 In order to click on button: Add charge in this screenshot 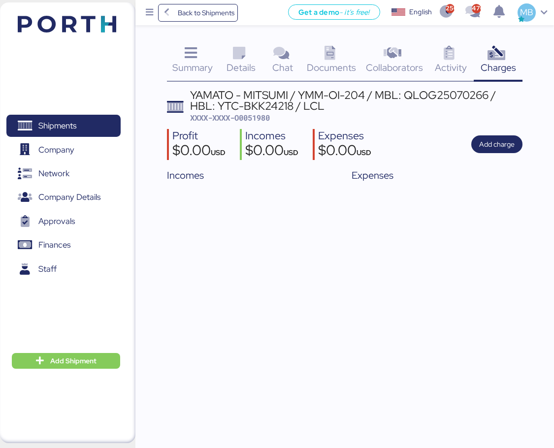, I will do `click(497, 144)`.